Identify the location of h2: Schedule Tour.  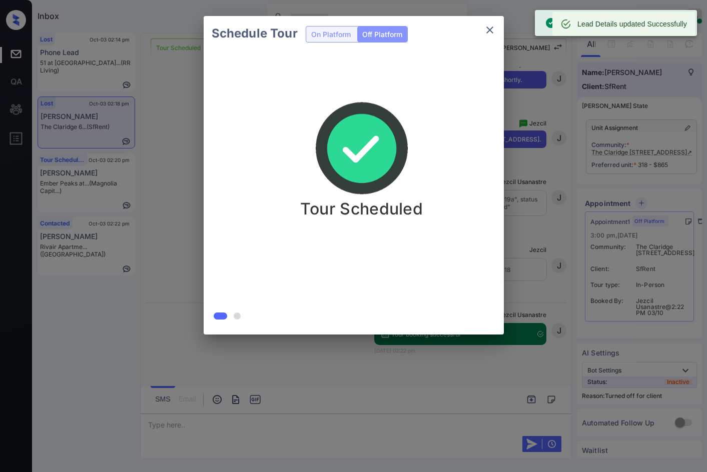
(255, 34).